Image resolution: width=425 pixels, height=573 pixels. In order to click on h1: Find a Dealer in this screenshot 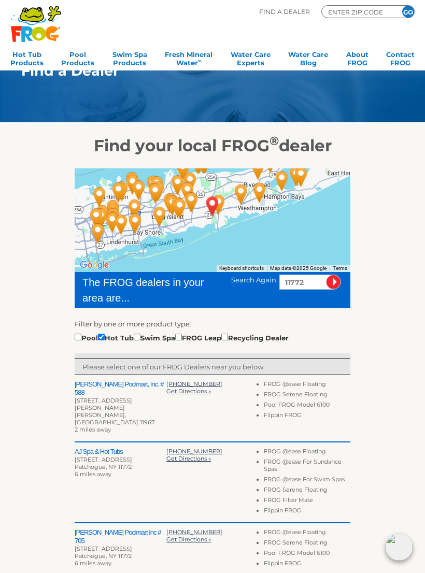, I will do `click(199, 70)`.